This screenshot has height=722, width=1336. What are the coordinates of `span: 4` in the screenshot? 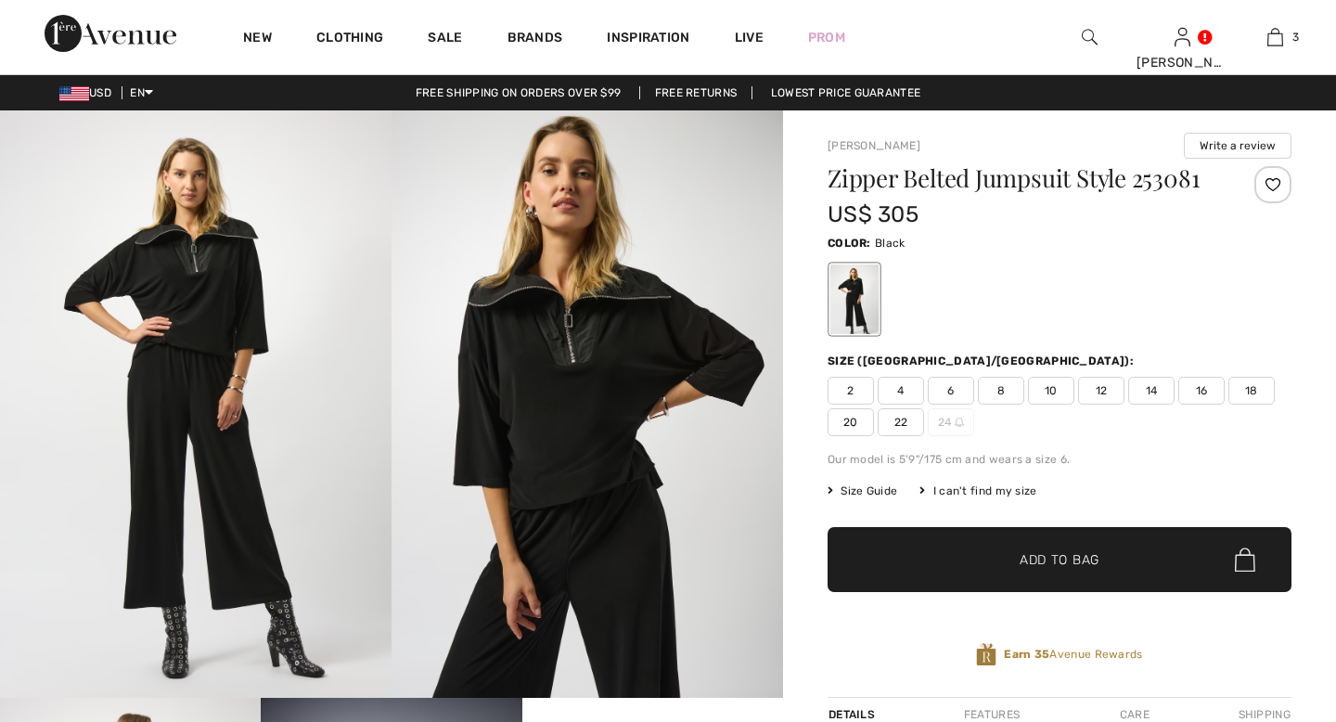 It's located at (901, 391).